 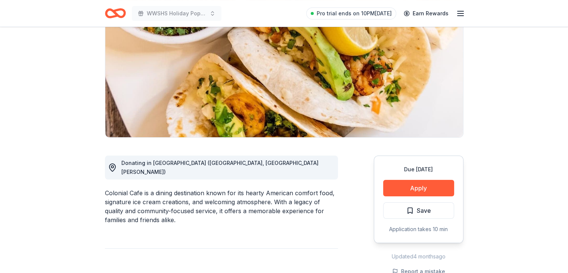 What do you see at coordinates (419, 188) in the screenshot?
I see `button: Apply` at bounding box center [419, 188].